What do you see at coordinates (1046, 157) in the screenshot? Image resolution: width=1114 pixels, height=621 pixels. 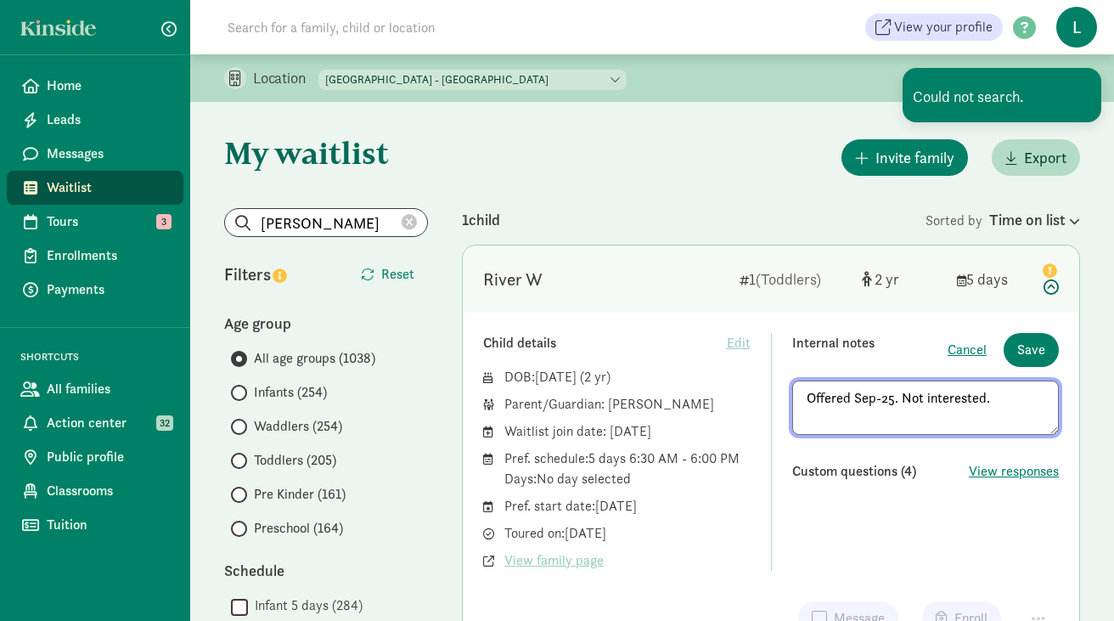 I see `span: Export` at bounding box center [1046, 157].